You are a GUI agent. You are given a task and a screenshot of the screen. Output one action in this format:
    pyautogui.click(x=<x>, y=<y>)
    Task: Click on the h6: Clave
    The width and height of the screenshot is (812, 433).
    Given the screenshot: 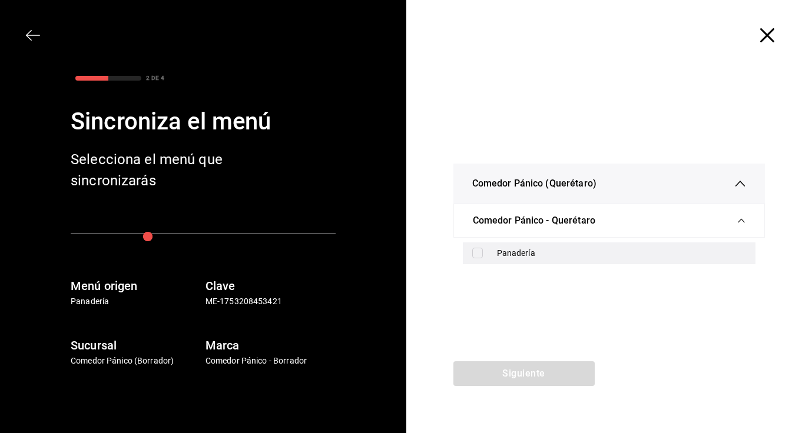 What is the action you would take?
    pyautogui.click(x=270, y=286)
    